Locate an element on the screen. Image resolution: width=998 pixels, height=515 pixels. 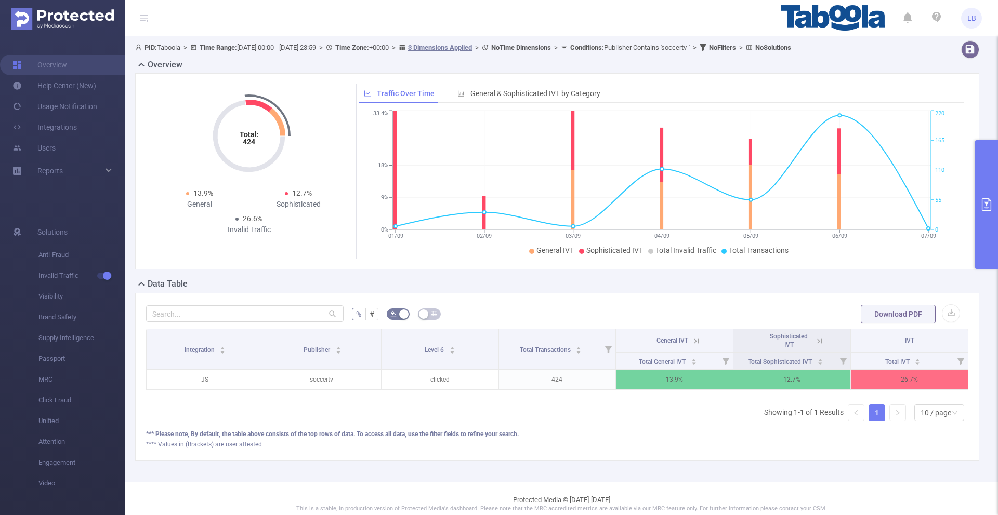
i: icon: bg-colors is located at coordinates (393, 314).